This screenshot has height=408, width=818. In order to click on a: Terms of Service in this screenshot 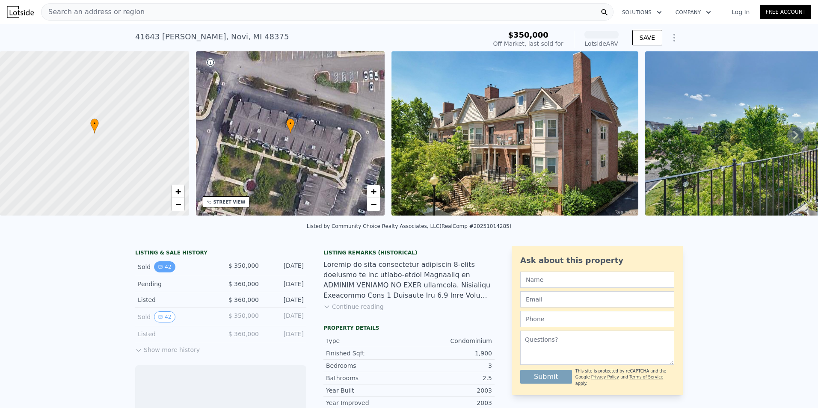, I will do `click(646, 377)`.